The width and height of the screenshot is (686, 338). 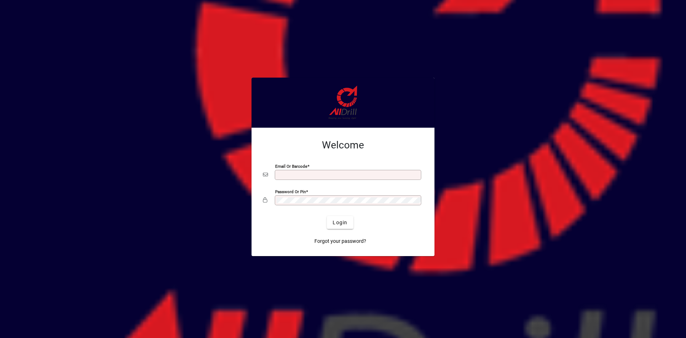 What do you see at coordinates (340, 241) in the screenshot?
I see `span: Forgot your password?` at bounding box center [340, 241].